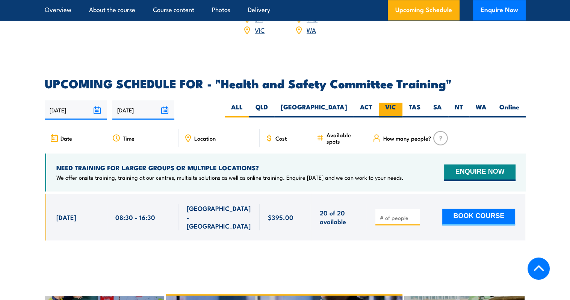 The height and width of the screenshot is (300, 570). What do you see at coordinates (260, 30) in the screenshot?
I see `a: VIC` at bounding box center [260, 30].